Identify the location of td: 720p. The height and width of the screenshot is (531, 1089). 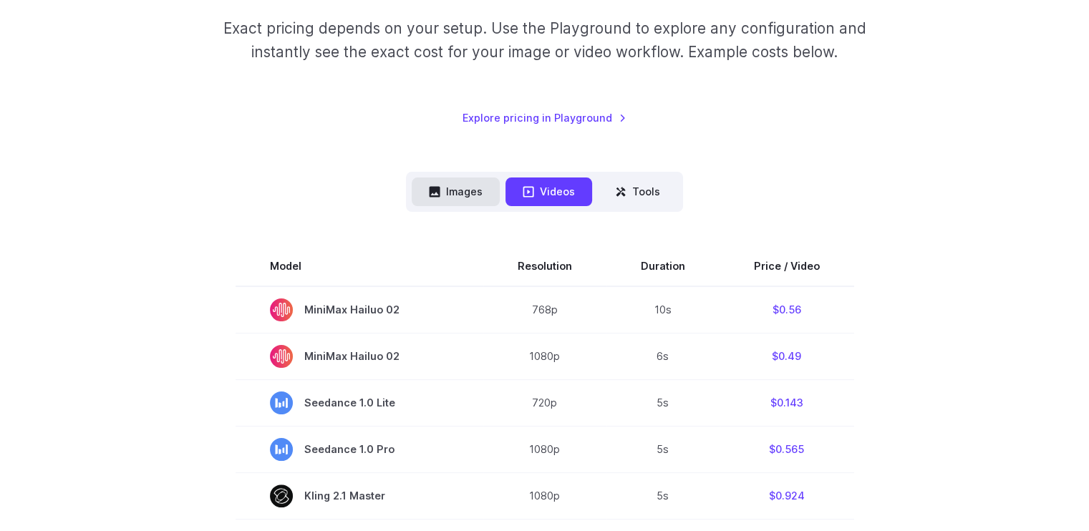
(545, 402).